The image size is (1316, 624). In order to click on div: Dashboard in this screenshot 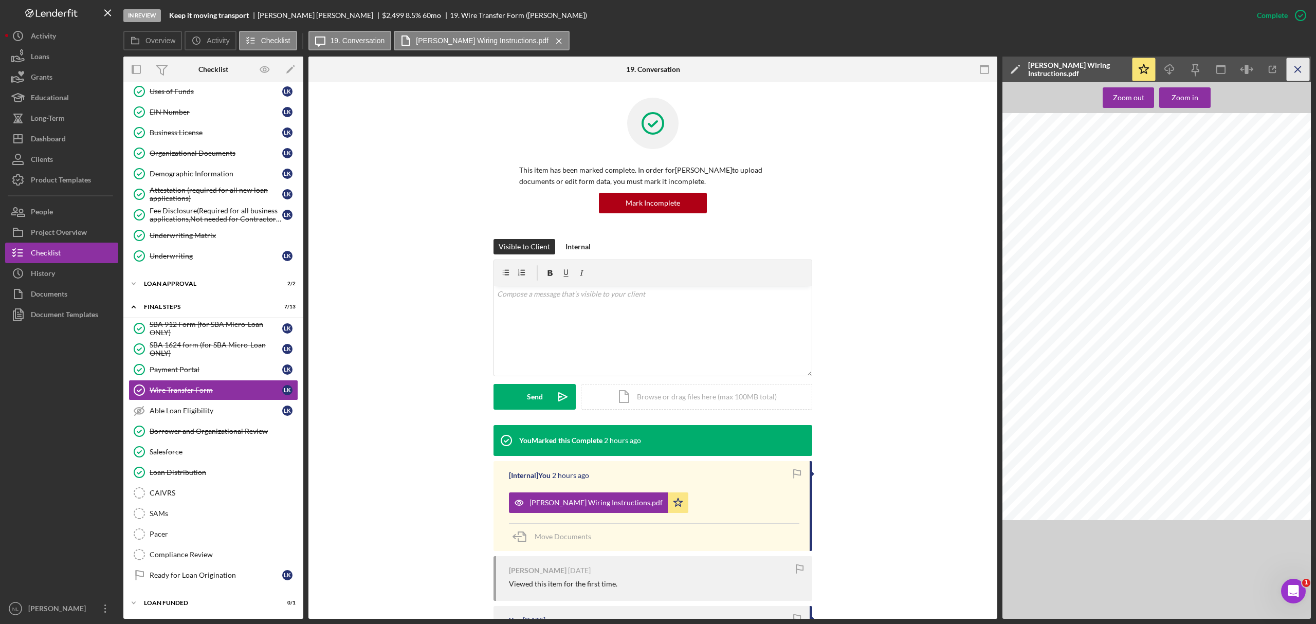, I will do `click(48, 140)`.